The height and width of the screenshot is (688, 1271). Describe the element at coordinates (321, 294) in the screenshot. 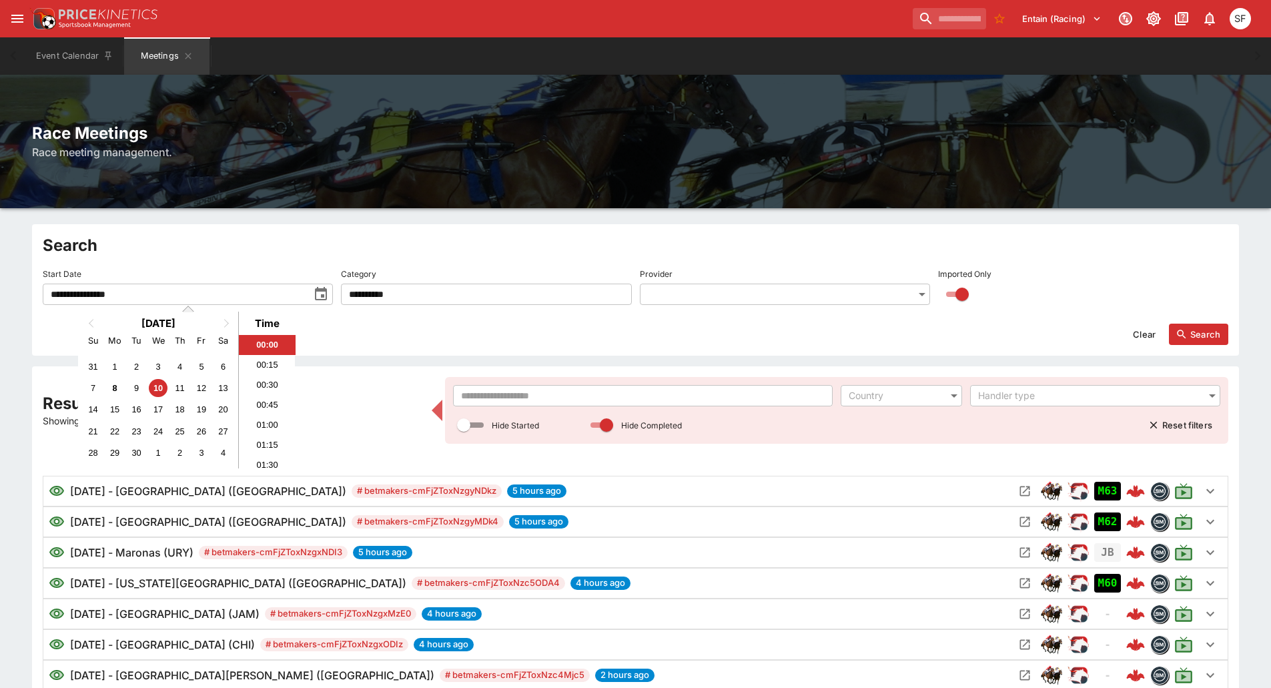

I see `button: toggle date time picker` at that location.